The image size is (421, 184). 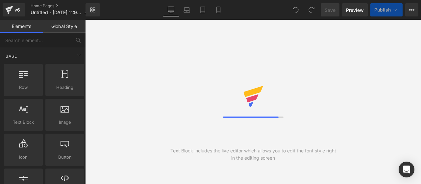 I want to click on a: Global Style, so click(x=64, y=26).